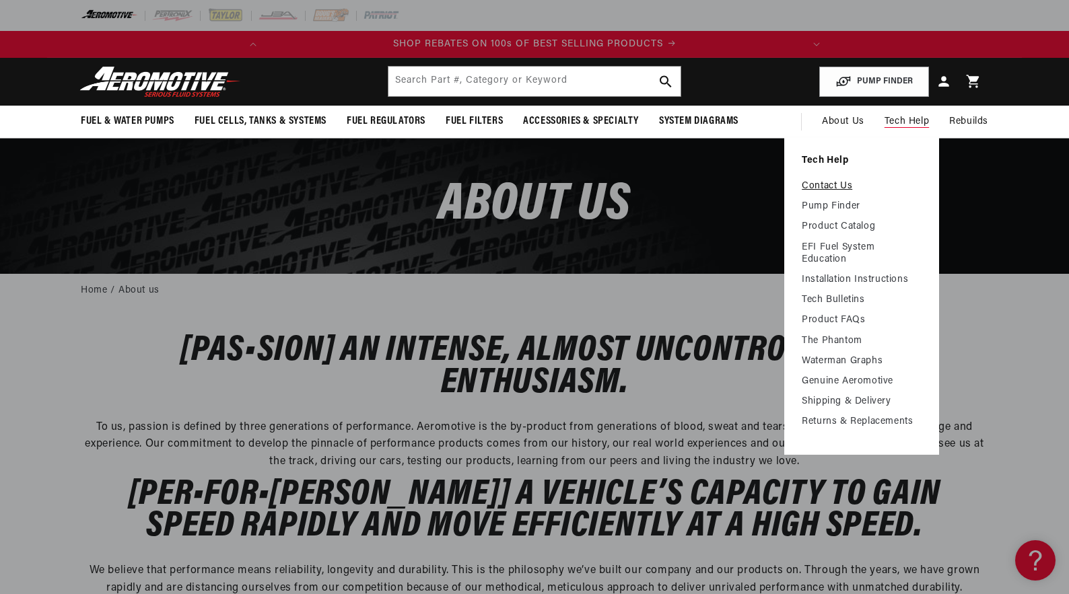  Describe the element at coordinates (261, 121) in the screenshot. I see `summary: Fuel Cells, Tanks & Systems` at that location.